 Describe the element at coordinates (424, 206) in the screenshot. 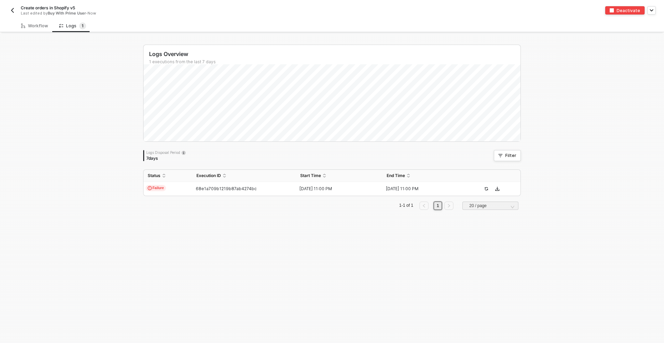

I see `li: Previous Page` at that location.